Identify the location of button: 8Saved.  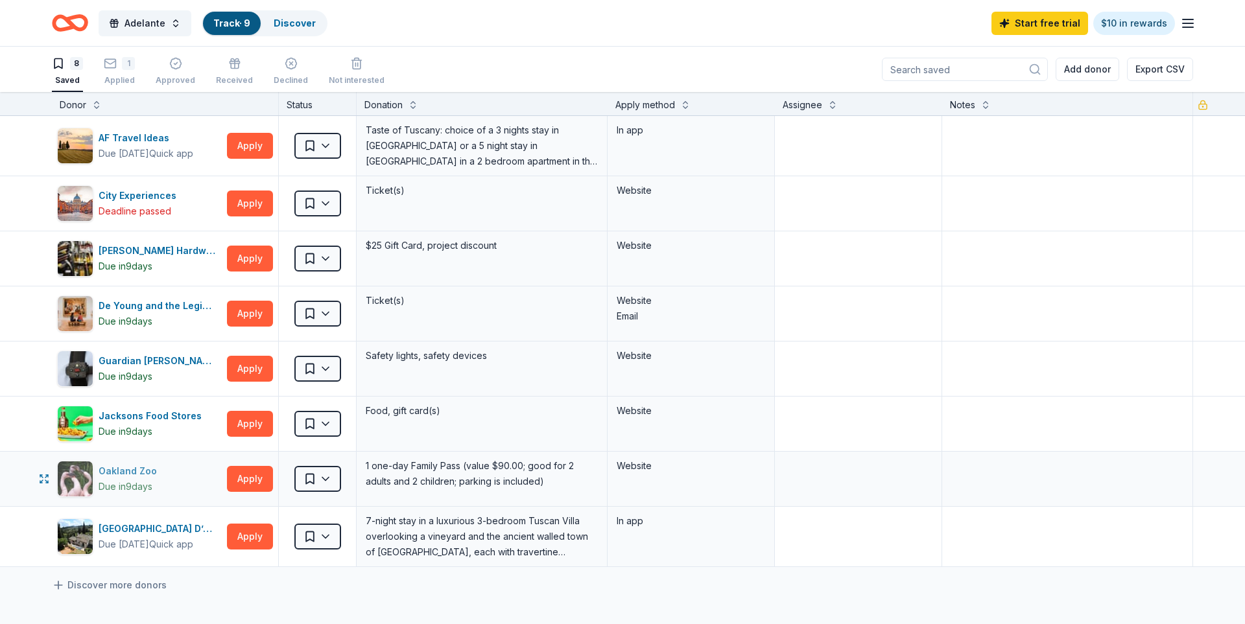
(67, 72).